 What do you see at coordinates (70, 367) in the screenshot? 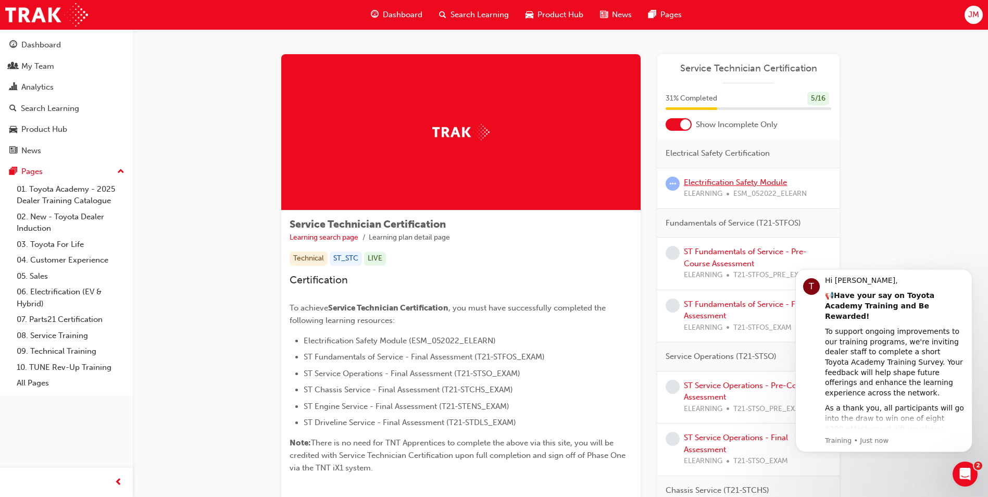
I see `a: 10. TUNE Rev-Up Training` at bounding box center [70, 367].